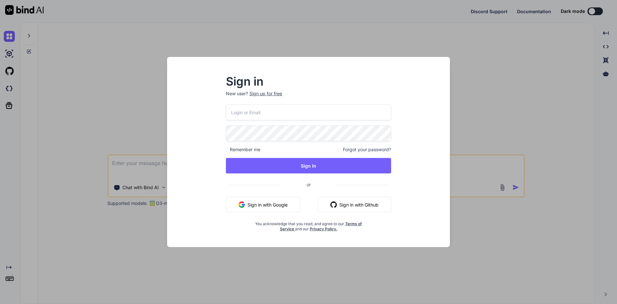 The height and width of the screenshot is (304, 617). Describe the element at coordinates (243, 149) in the screenshot. I see `span: Remember me` at that location.